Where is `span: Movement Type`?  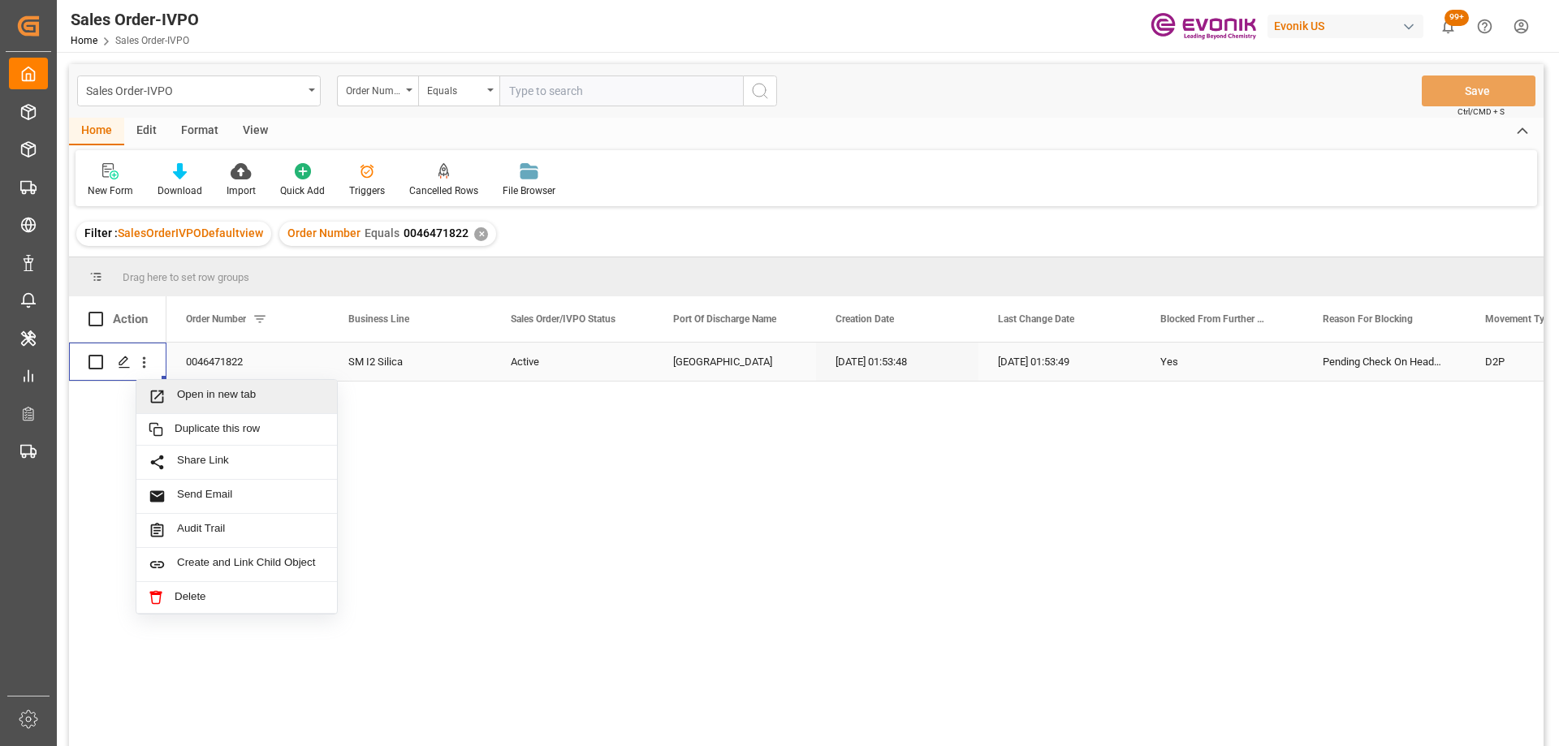
span: Movement Type is located at coordinates (1521, 319).